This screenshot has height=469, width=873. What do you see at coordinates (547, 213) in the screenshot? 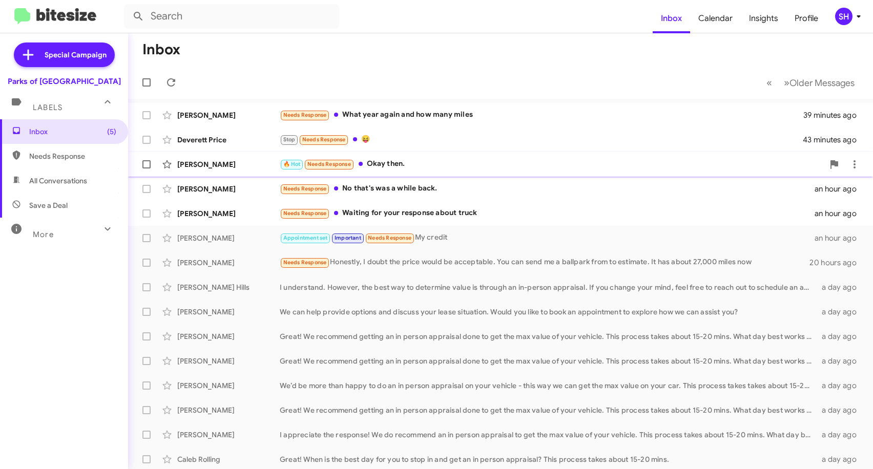
I see `div: Waiting for your response about truck` at bounding box center [547, 213].